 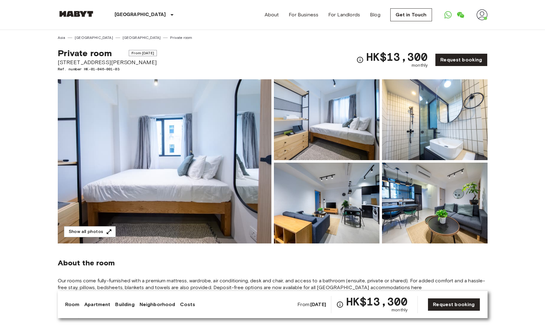 I want to click on span: Ref. number HK-01-046-001-03, so click(x=107, y=69).